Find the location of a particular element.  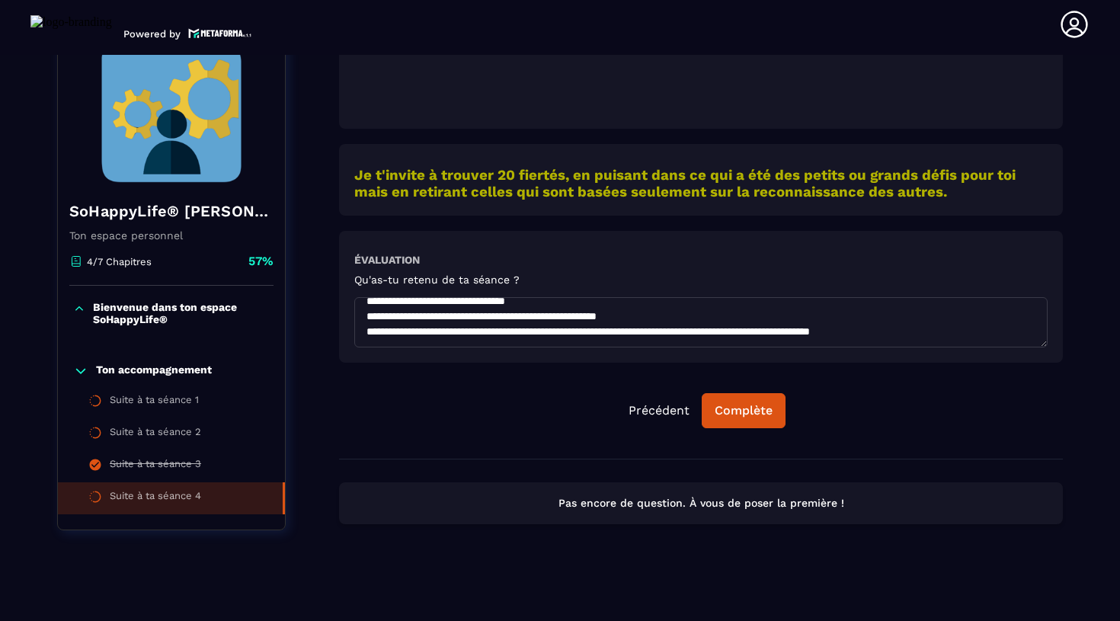

p: Bienvenue dans ton espace SoHappyLife® is located at coordinates (181, 313).